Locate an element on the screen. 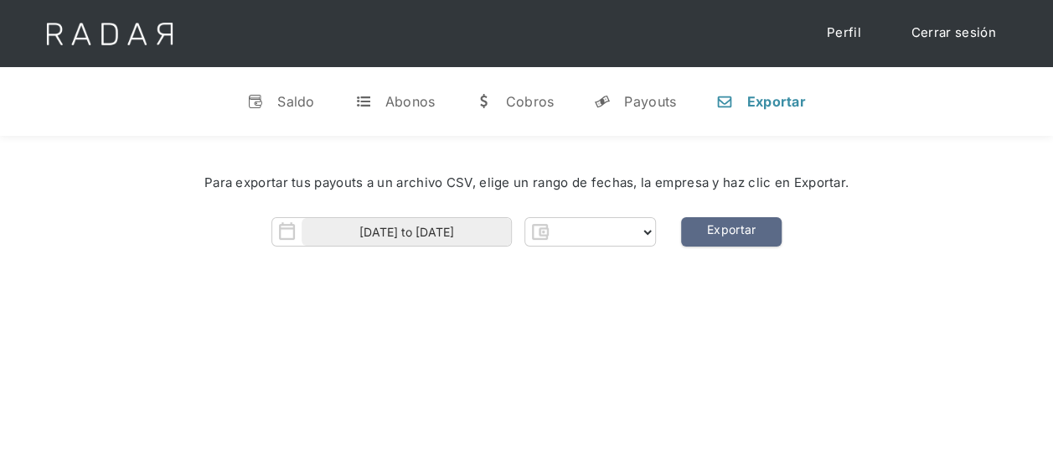  a: Cerrar sesión is located at coordinates (954, 33).